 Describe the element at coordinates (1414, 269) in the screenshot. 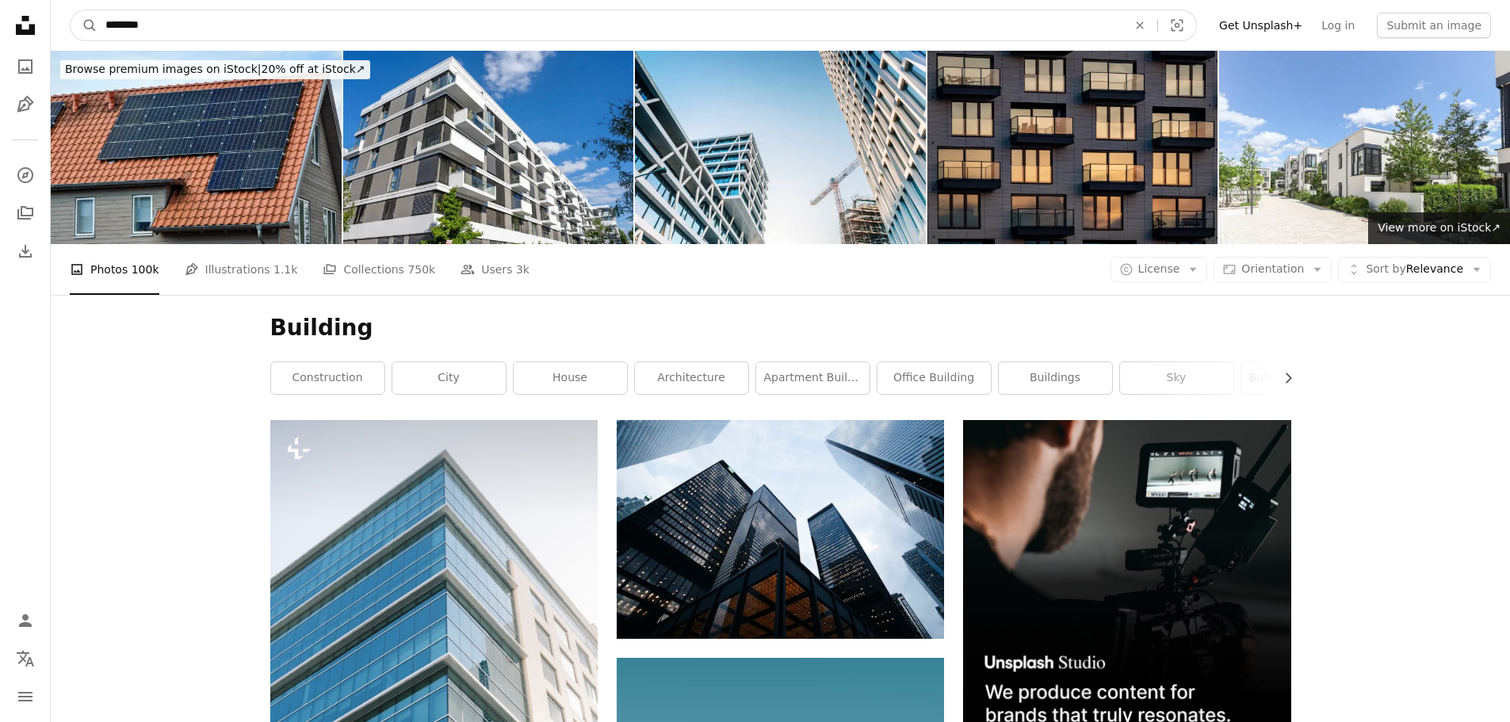

I see `button: Sort byRelevance` at that location.